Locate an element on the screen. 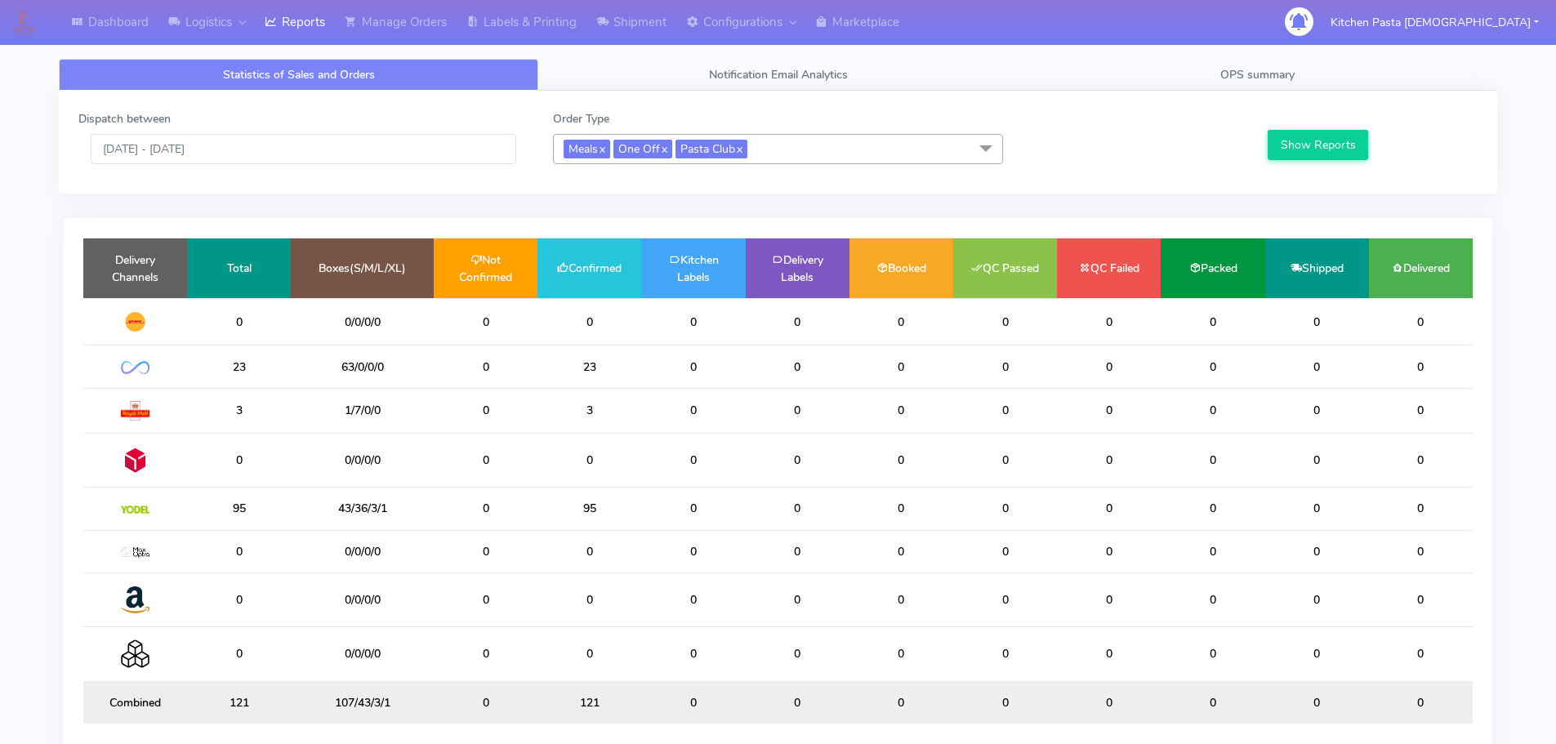 The width and height of the screenshot is (1556, 744). td: Combined is located at coordinates (135, 702).